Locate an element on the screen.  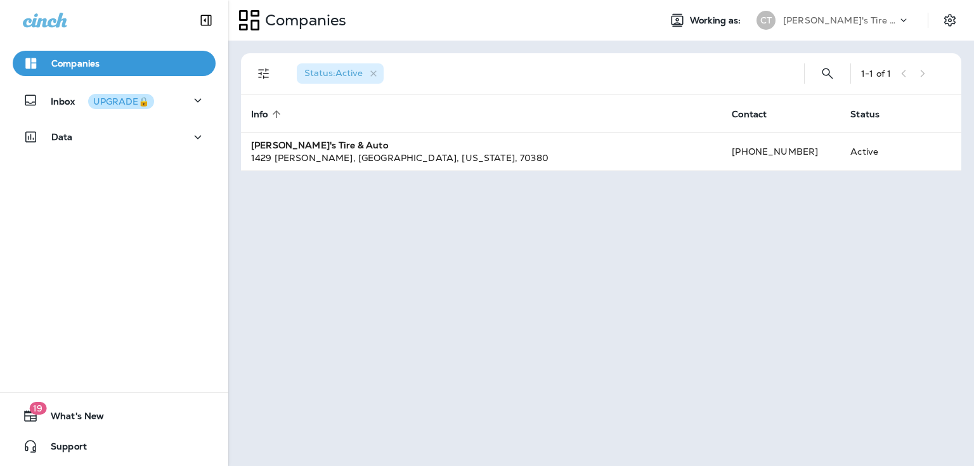
button: UPGRADE🔒 is located at coordinates (121, 101).